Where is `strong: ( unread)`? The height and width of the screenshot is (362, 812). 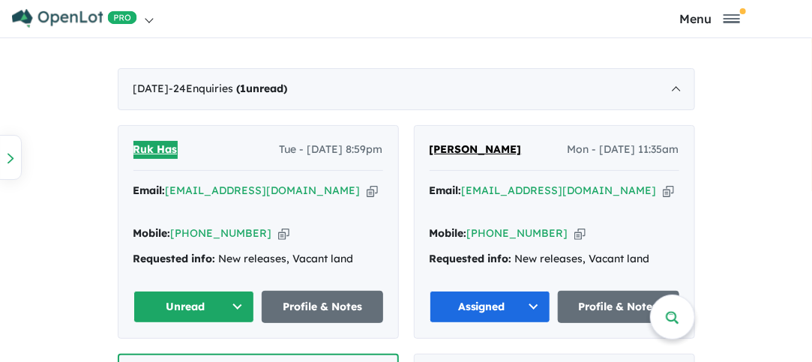
strong: ( unread) is located at coordinates (263, 89).